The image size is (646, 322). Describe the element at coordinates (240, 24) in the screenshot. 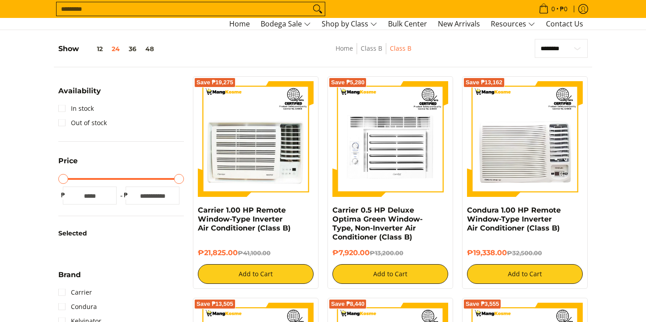

I see `span: Home` at that location.